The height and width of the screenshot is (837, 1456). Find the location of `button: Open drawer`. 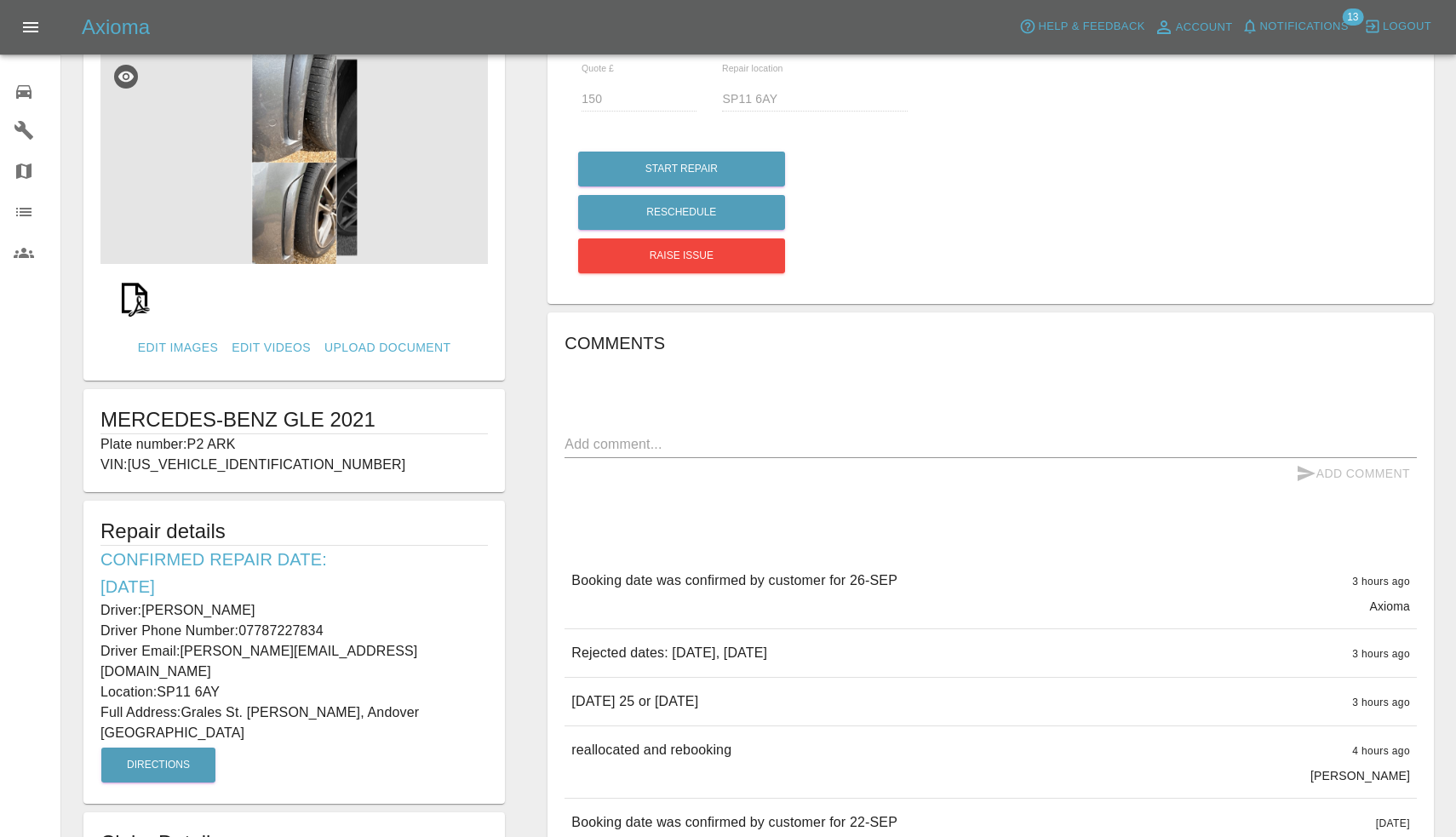

button: Open drawer is located at coordinates (31, 27).